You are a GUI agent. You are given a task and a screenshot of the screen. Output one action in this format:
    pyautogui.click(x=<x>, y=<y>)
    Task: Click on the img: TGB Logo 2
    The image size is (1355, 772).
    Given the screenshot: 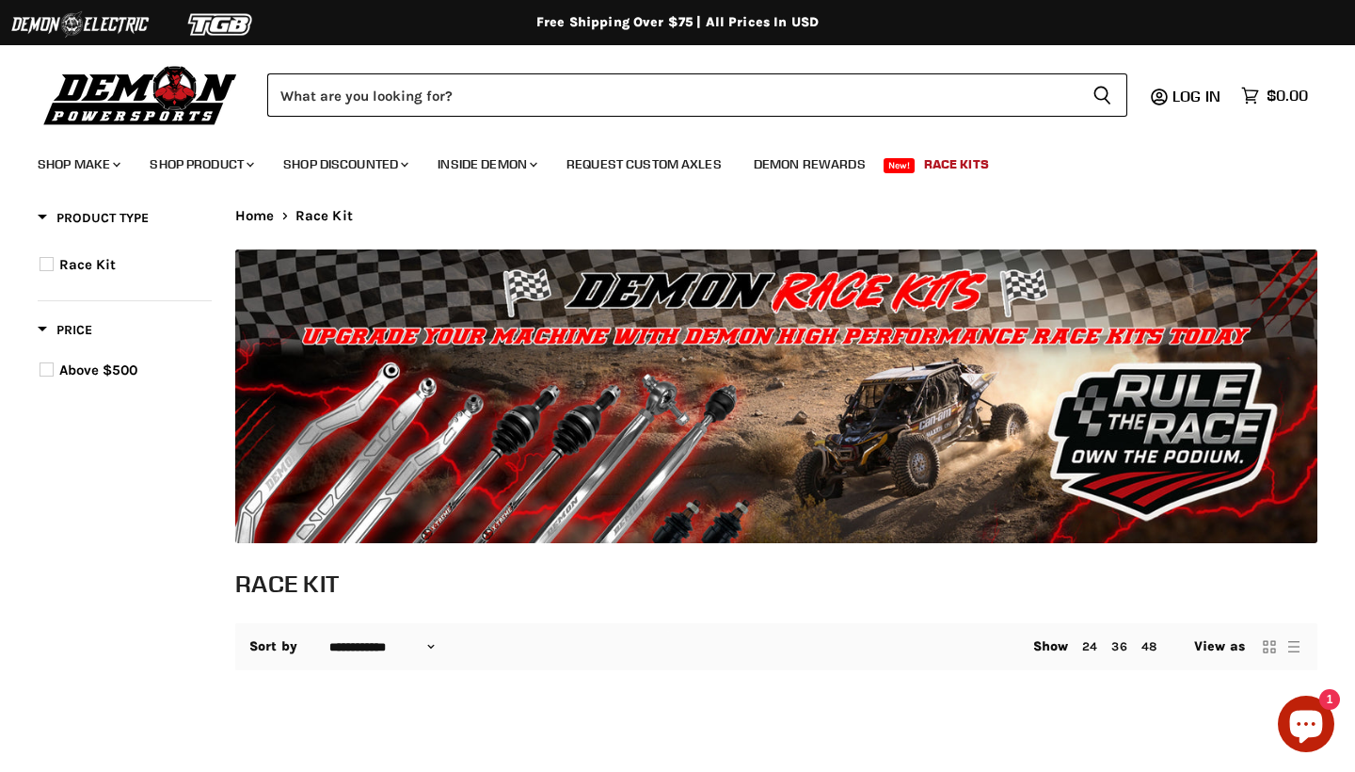 What is the action you would take?
    pyautogui.click(x=221, y=24)
    